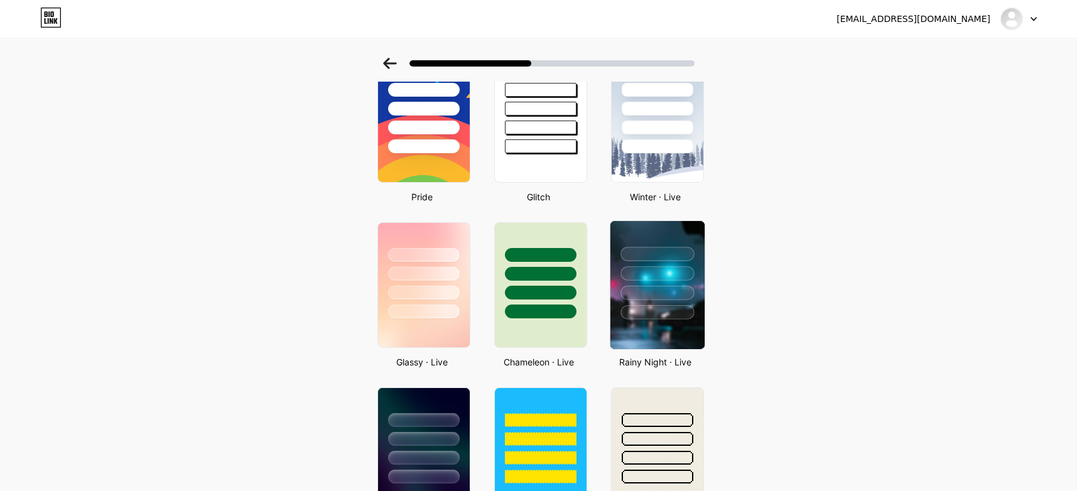 Image resolution: width=1077 pixels, height=491 pixels. Describe the element at coordinates (1011, 19) in the screenshot. I see `img: lostinthedreams12` at that location.